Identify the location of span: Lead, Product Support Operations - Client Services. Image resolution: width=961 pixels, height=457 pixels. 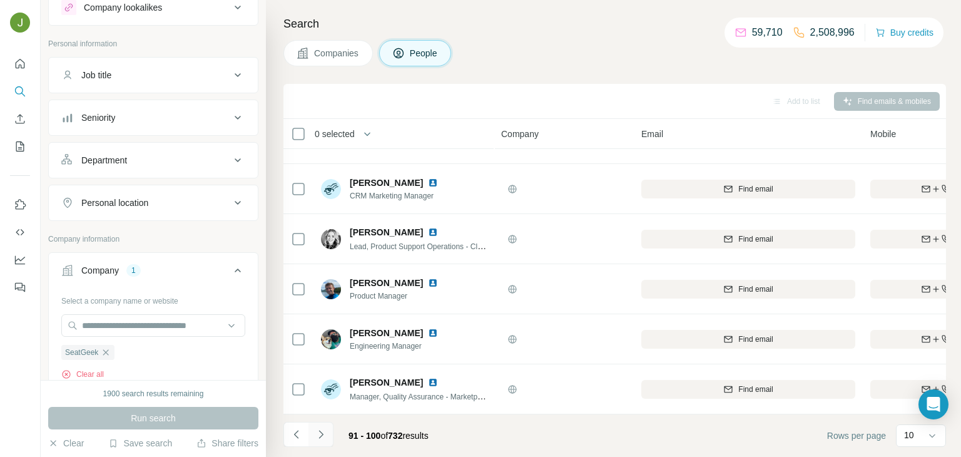
(435, 246).